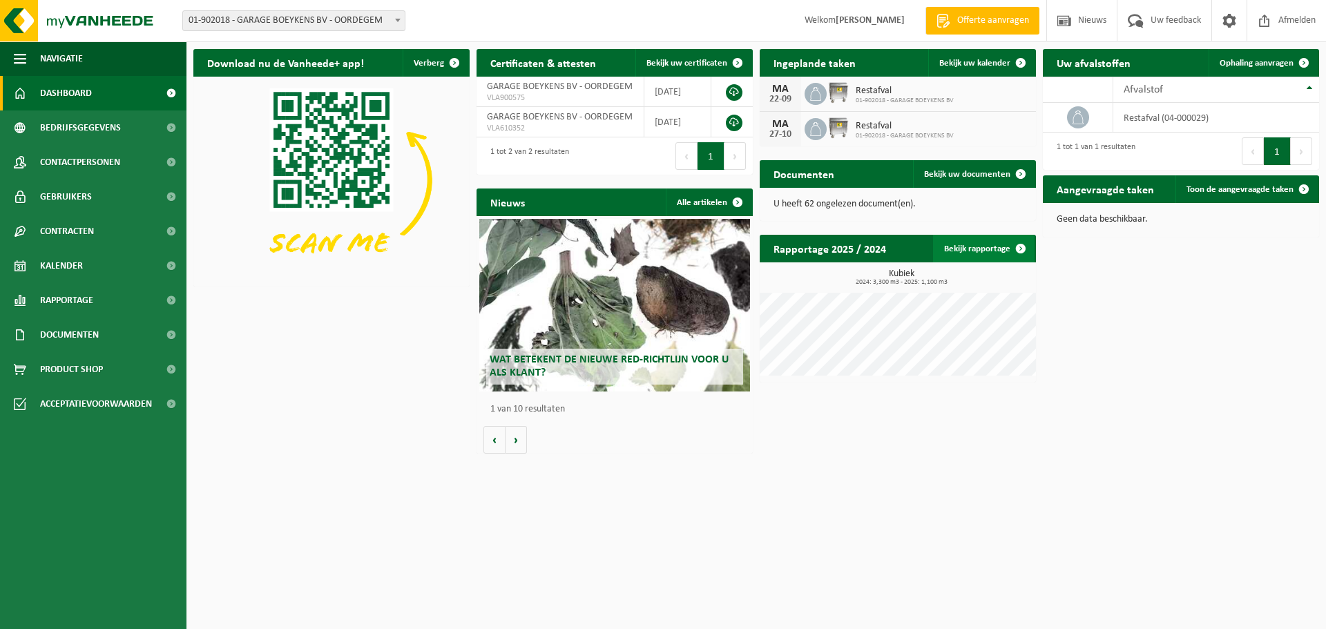 The image size is (1326, 629). What do you see at coordinates (615, 305) in the screenshot?
I see `a: Wat betekent de nieuwe RED-richtlijn voor u als klant?` at bounding box center [615, 305].